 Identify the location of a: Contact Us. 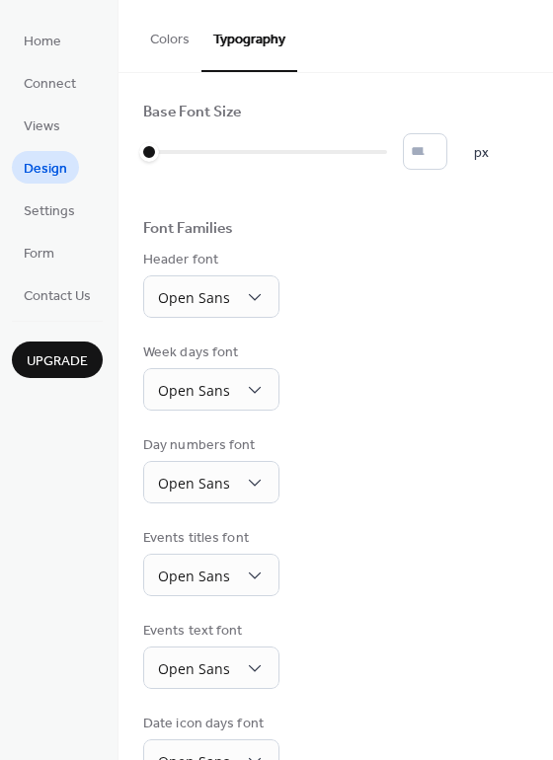
(57, 294).